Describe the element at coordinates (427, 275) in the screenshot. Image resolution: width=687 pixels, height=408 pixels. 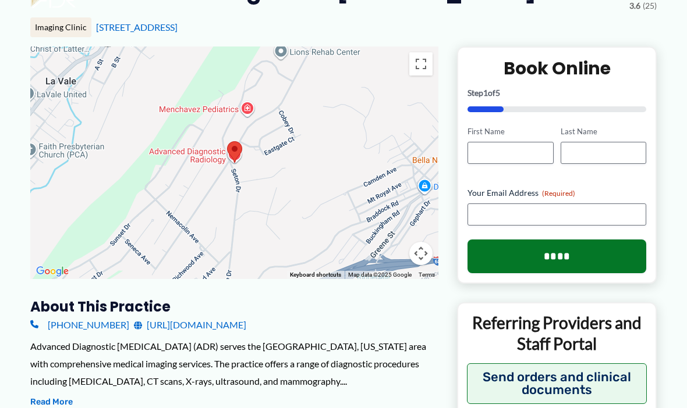
I see `a: Terms (opens in new tab)` at that location.